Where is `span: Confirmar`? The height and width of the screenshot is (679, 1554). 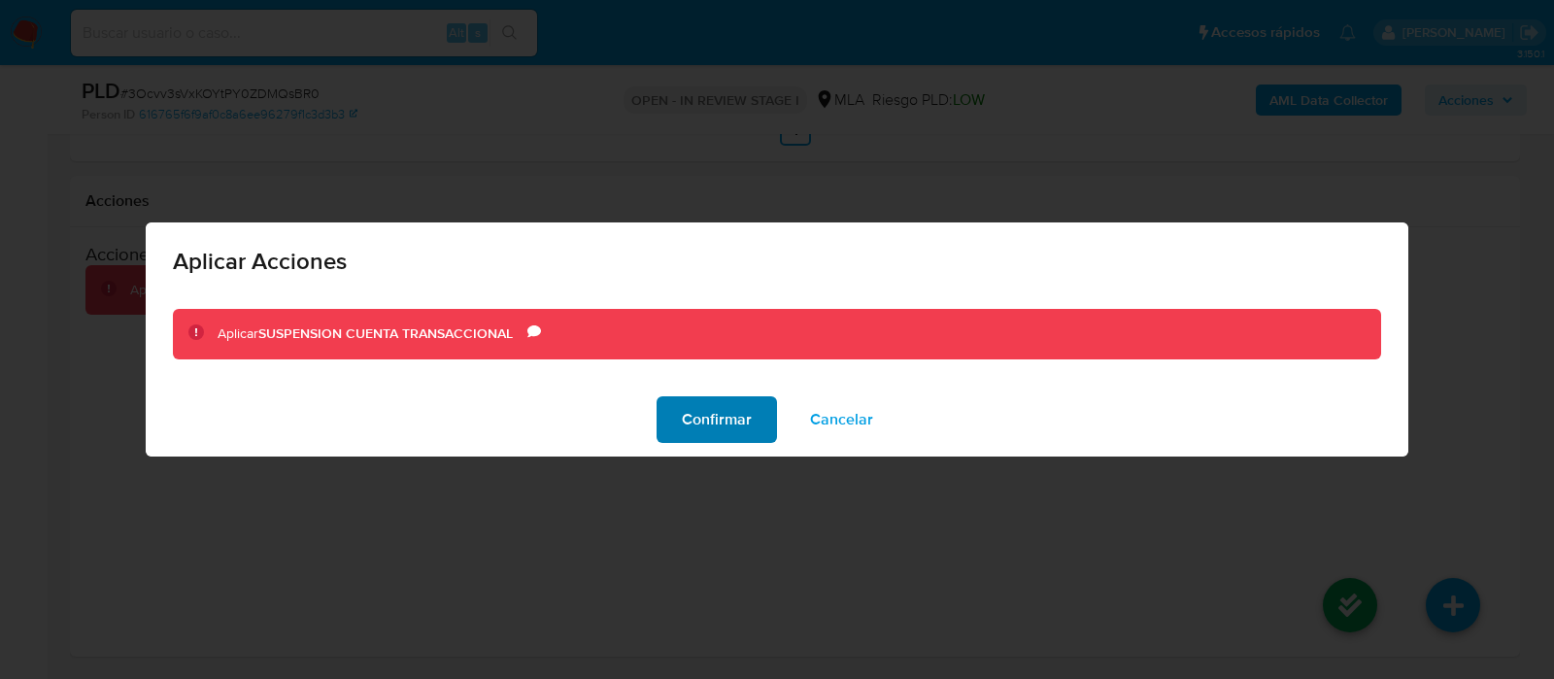 span: Confirmar is located at coordinates (717, 420).